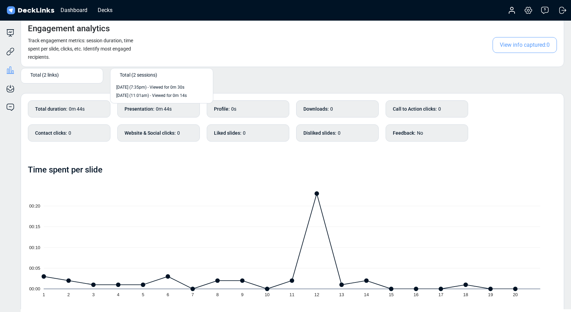  I want to click on tspan: 4, so click(118, 295).